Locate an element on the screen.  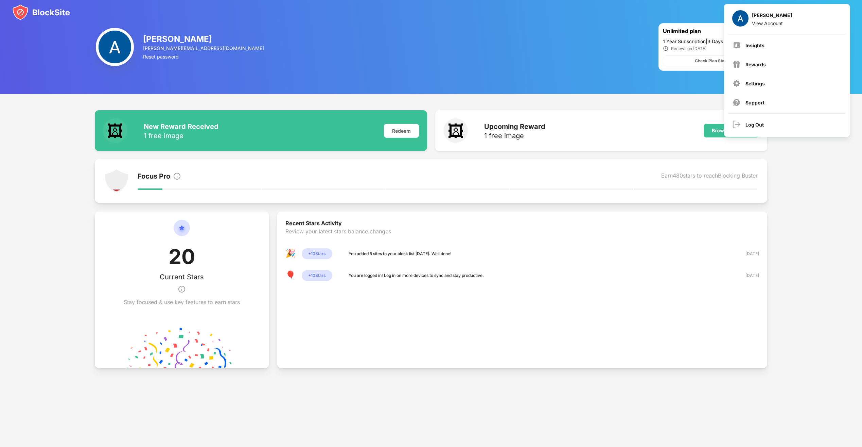
div: Unlimited plan is located at coordinates (699, 32).